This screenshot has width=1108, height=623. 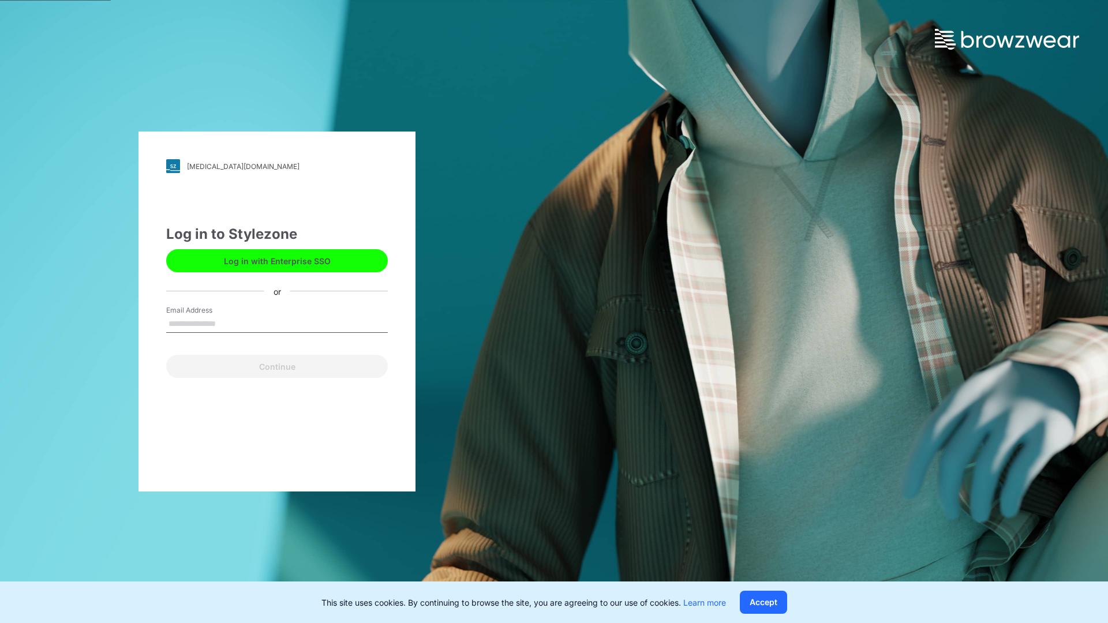 What do you see at coordinates (207, 311) in the screenshot?
I see `label: Email Address` at bounding box center [207, 311].